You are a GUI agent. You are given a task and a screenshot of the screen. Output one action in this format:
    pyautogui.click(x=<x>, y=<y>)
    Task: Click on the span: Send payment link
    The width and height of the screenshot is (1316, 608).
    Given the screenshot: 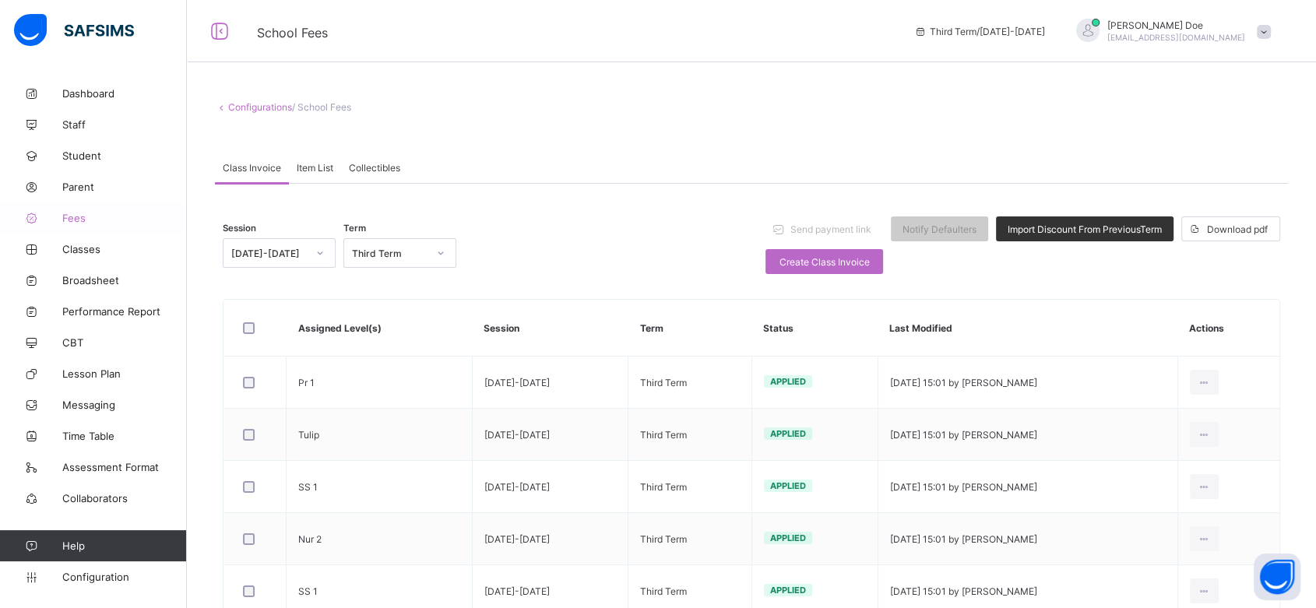 What is the action you would take?
    pyautogui.click(x=831, y=229)
    